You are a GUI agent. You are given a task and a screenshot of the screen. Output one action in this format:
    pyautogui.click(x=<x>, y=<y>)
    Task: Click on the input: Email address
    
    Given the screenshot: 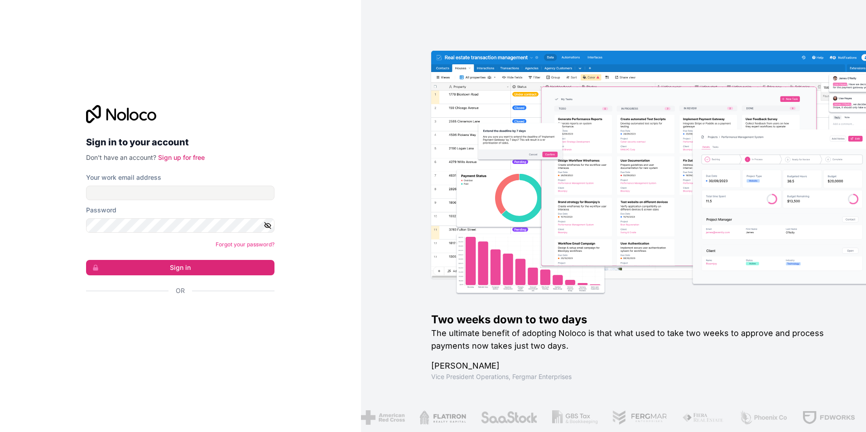 What is the action you would take?
    pyautogui.click(x=180, y=193)
    